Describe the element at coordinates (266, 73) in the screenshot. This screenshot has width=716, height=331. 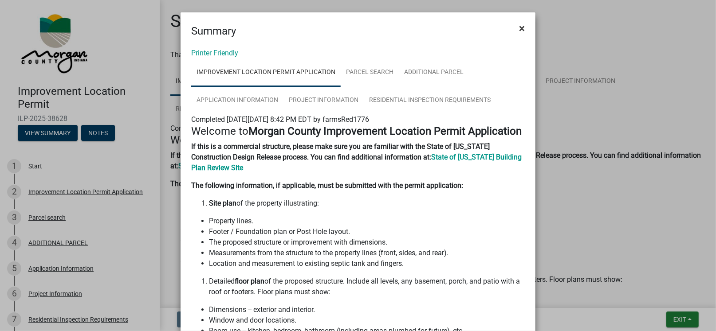
I see `a: Improvement Location Permit Application` at that location.